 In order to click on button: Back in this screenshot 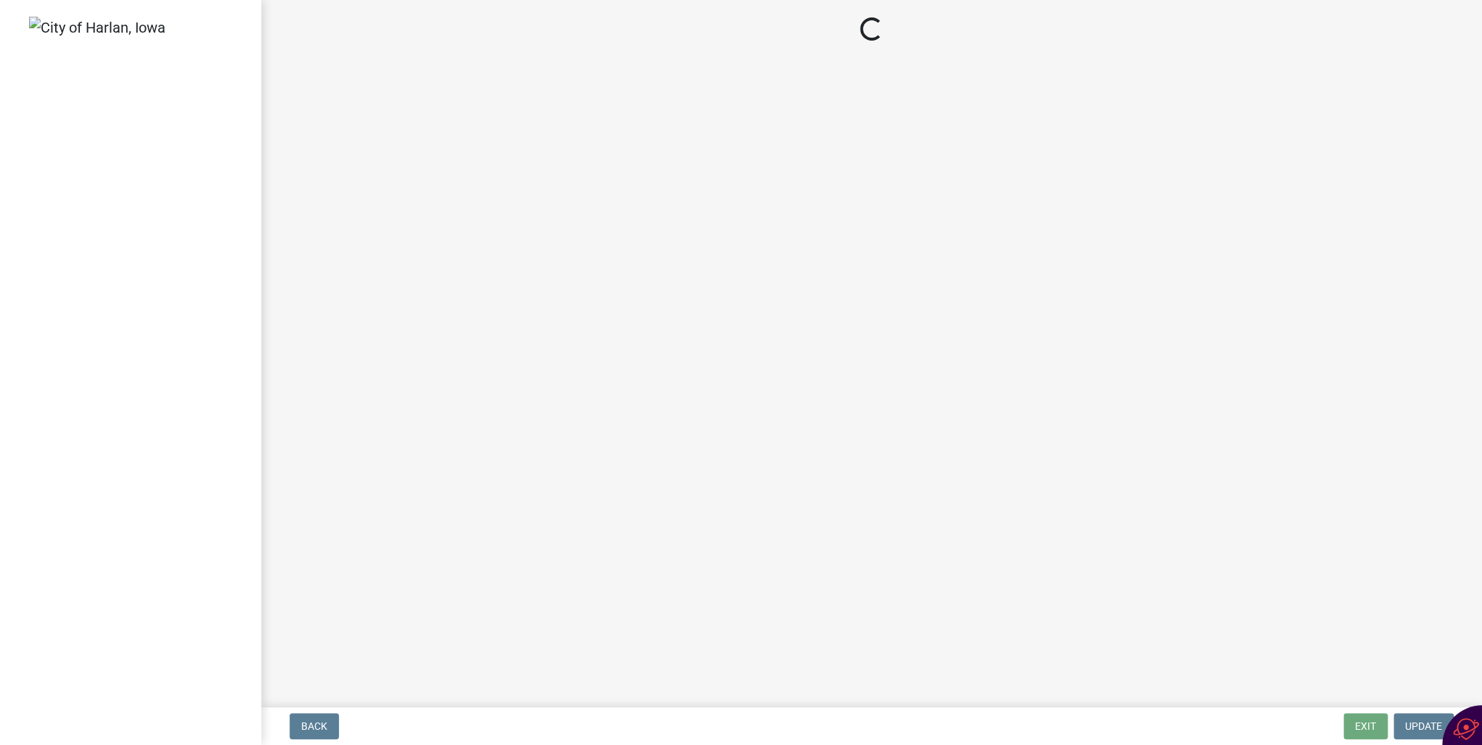, I will do `click(314, 727)`.